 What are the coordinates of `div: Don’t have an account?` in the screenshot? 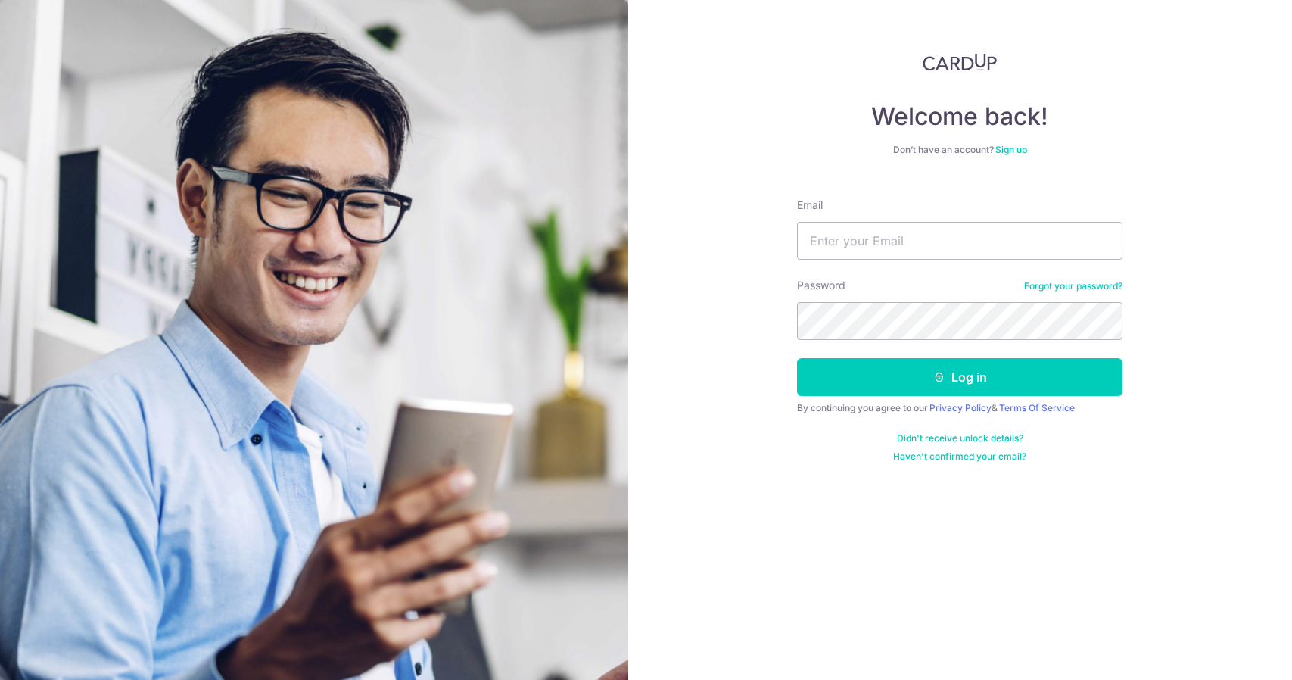 It's located at (960, 150).